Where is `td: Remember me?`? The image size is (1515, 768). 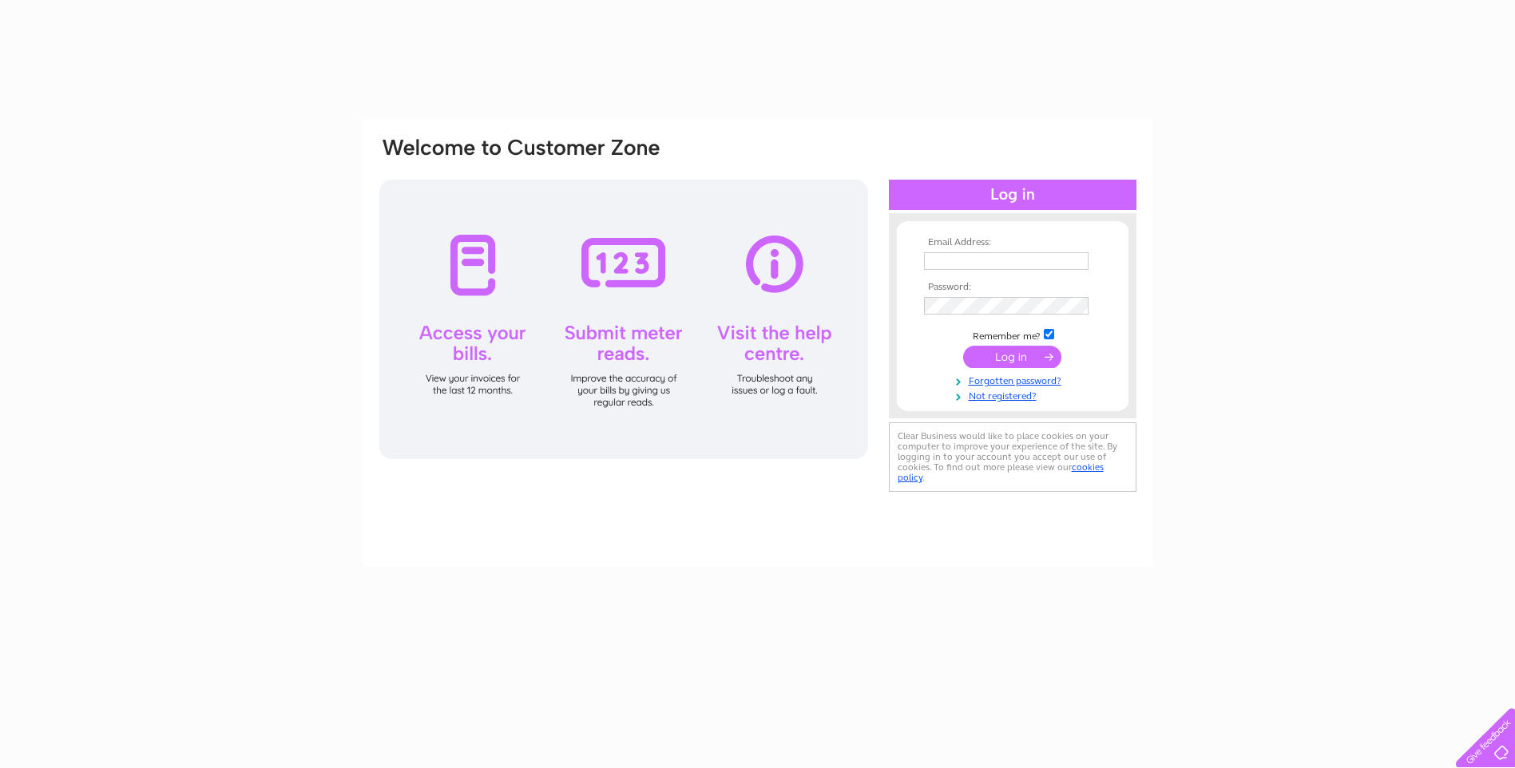
td: Remember me? is located at coordinates (1013, 335).